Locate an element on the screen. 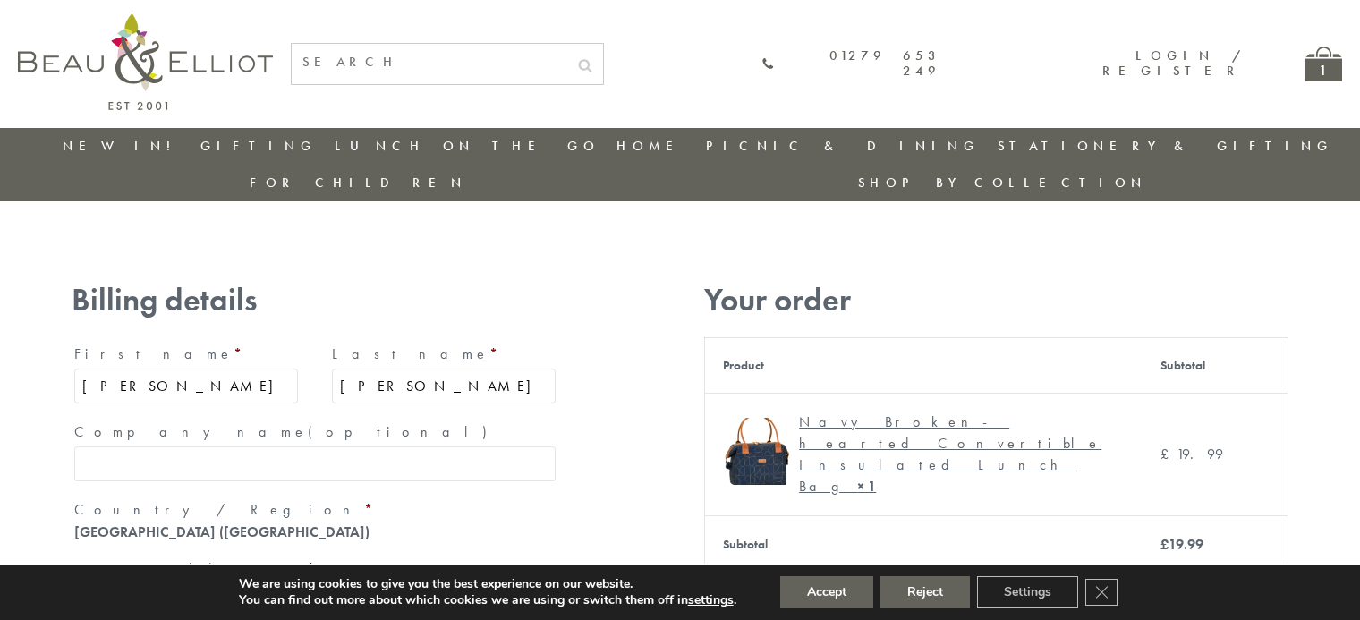  label: First name is located at coordinates (186, 354).